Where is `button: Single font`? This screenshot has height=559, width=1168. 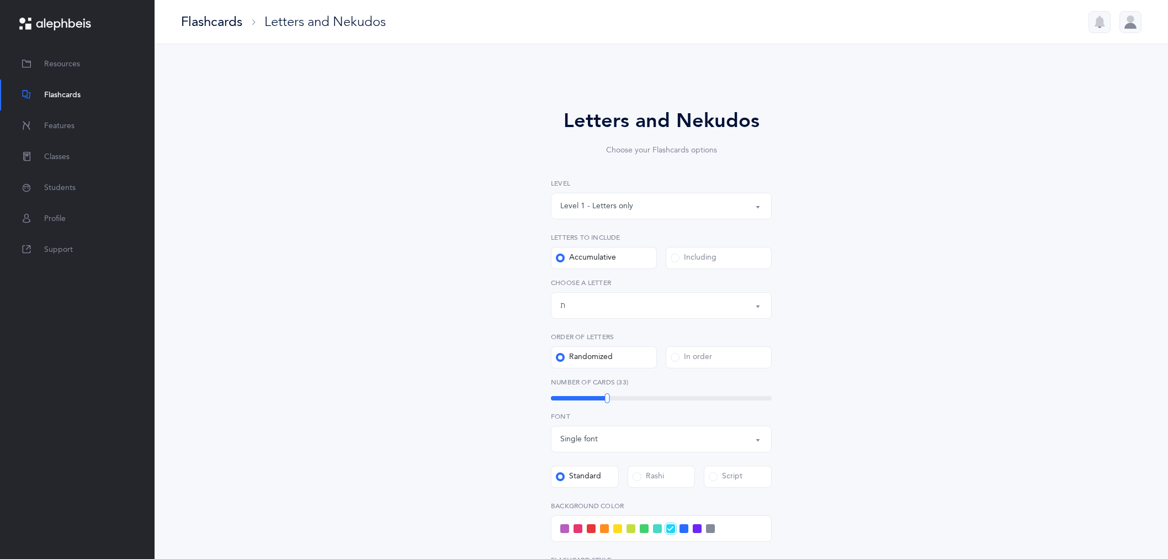
button: Single font is located at coordinates (661, 439).